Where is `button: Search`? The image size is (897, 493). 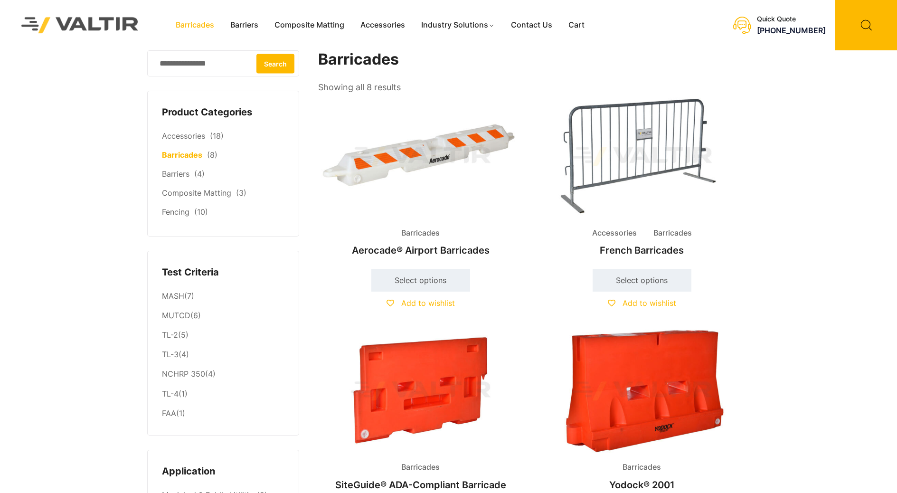
button: Search is located at coordinates (275, 63).